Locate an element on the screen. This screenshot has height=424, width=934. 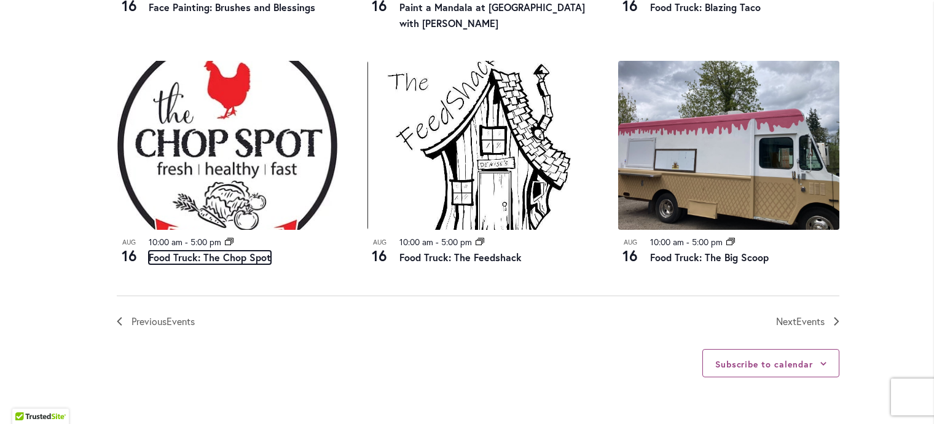
a: Food Truck: The Feedshack is located at coordinates (460, 257).